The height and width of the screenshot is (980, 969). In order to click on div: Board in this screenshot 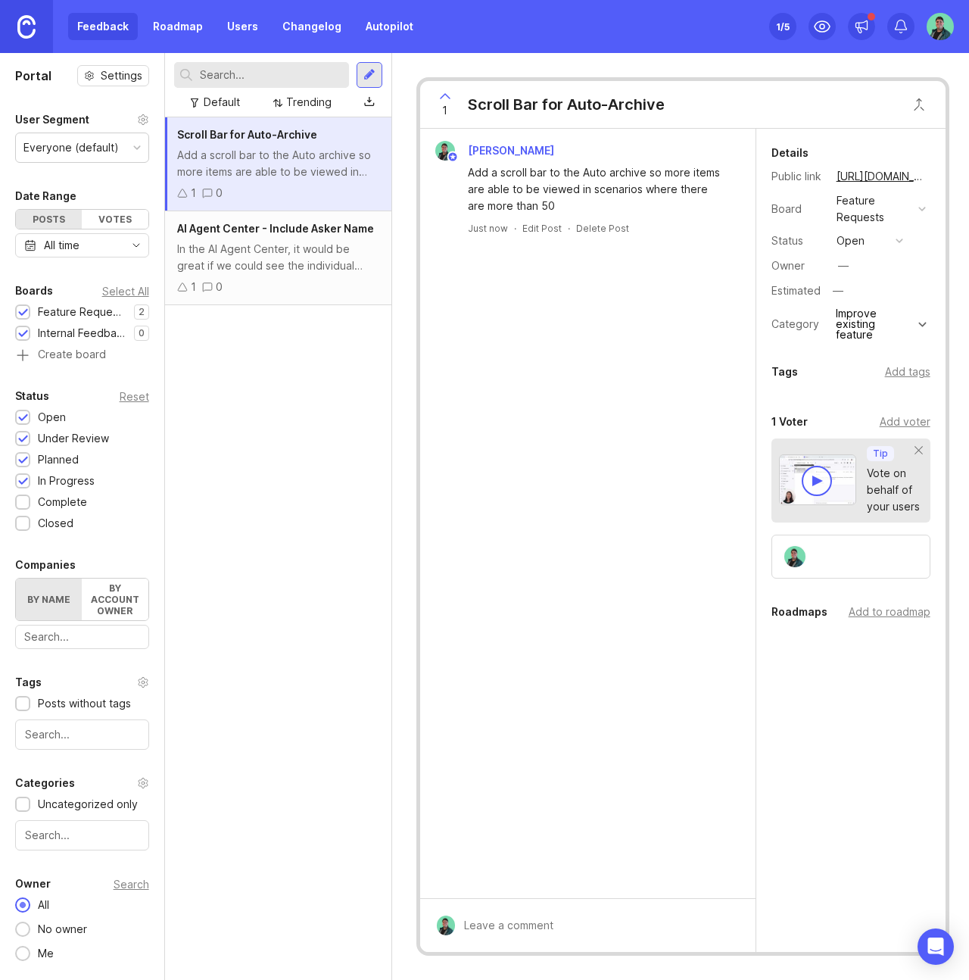, I will do `click(798, 209)`.